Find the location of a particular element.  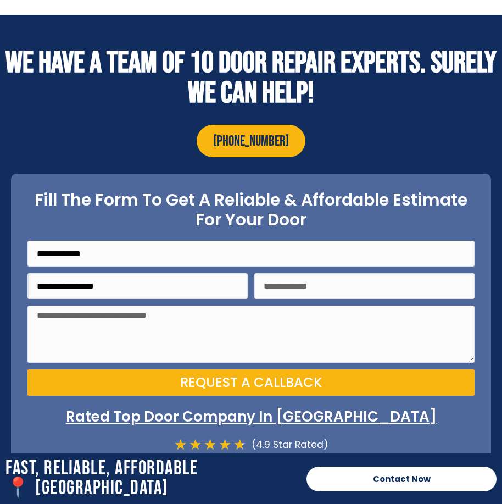

h2: WE HAVE A TEAM OF 10 DOOR REPAIR EXPERTS. SURELY WE CAN HELP! is located at coordinates (251, 78).